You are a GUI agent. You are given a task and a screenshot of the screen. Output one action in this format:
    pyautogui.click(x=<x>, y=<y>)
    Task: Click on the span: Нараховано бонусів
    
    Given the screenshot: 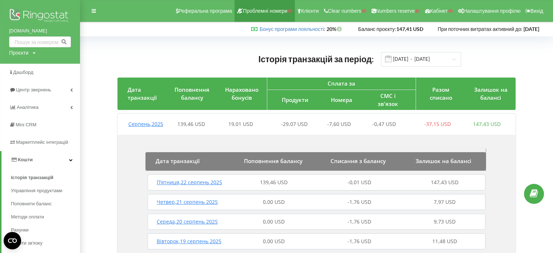 What is the action you would take?
    pyautogui.click(x=242, y=93)
    